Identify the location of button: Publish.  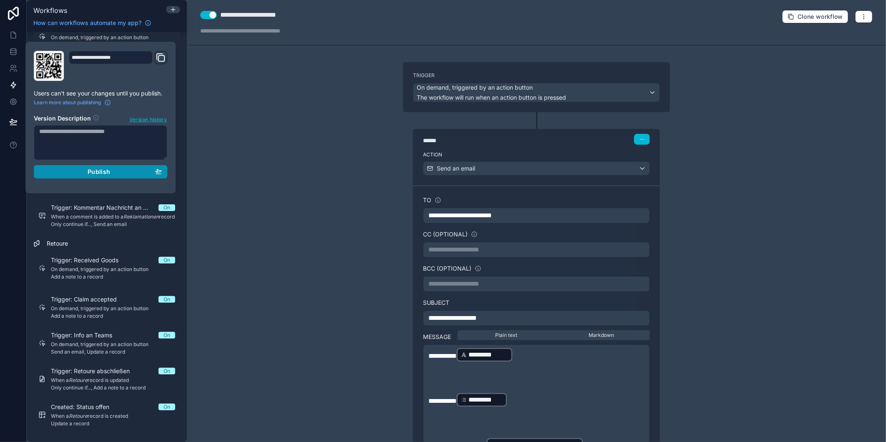
(101, 172).